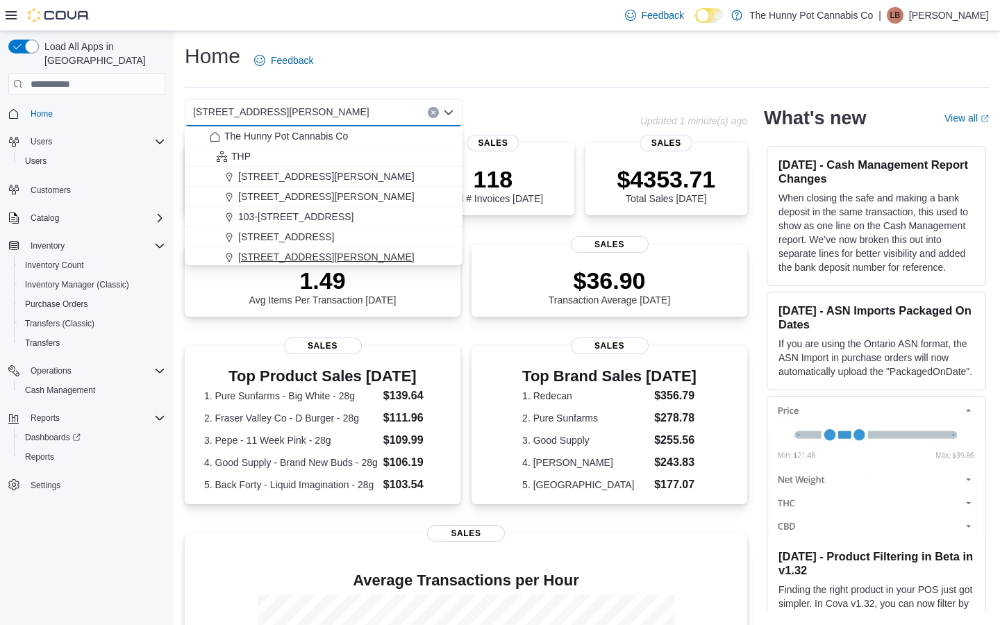 This screenshot has width=1000, height=625. Describe the element at coordinates (92, 285) in the screenshot. I see `button: Inventory Manager (Classic)` at that location.